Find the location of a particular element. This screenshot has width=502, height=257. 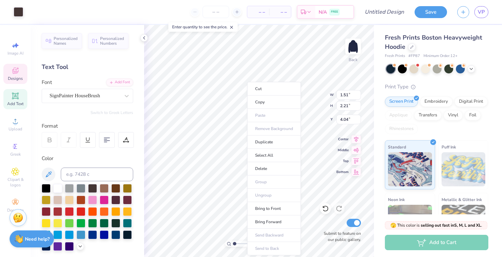

span: Fresh Prints is located at coordinates (395, 56).